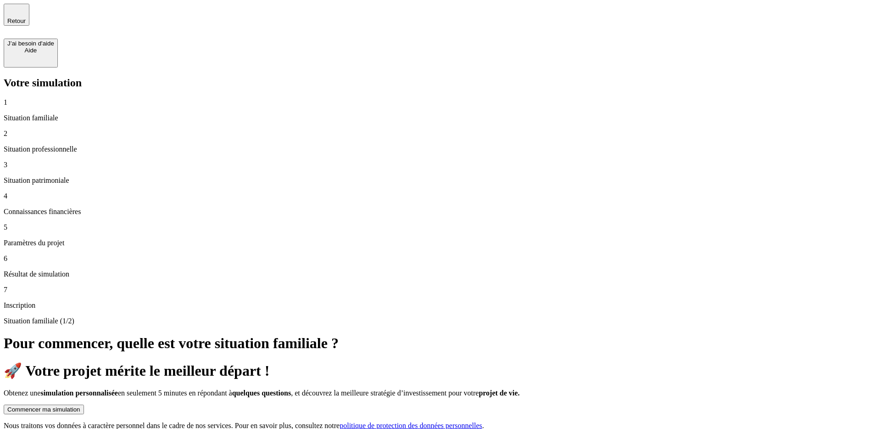  What do you see at coordinates (44, 409) in the screenshot?
I see `button: Commencer ma simulation` at bounding box center [44, 409].